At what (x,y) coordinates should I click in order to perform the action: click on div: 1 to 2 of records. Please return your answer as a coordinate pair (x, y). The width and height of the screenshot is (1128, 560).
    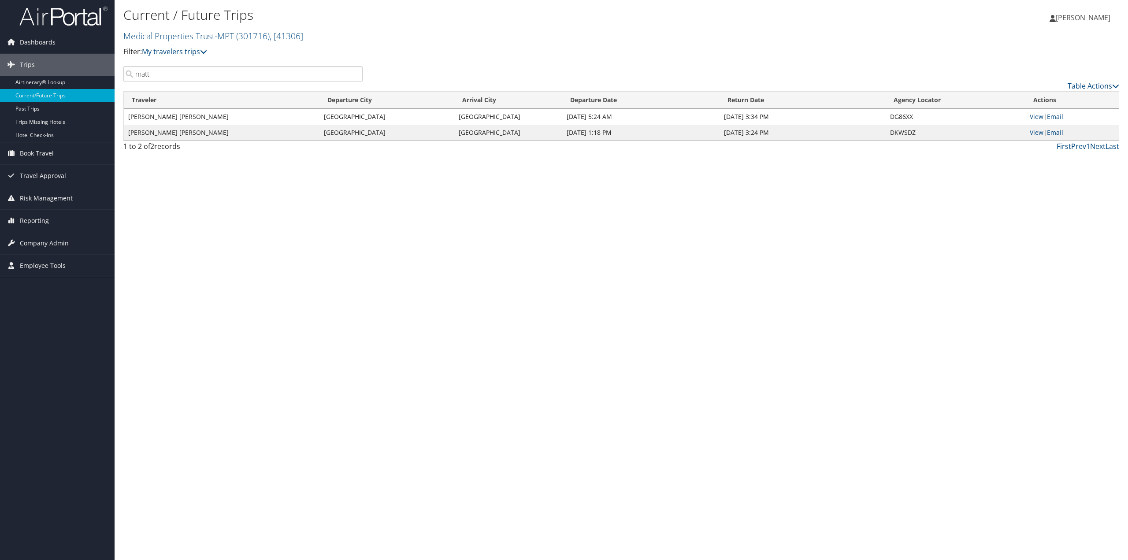
    Looking at the image, I should click on (243, 148).